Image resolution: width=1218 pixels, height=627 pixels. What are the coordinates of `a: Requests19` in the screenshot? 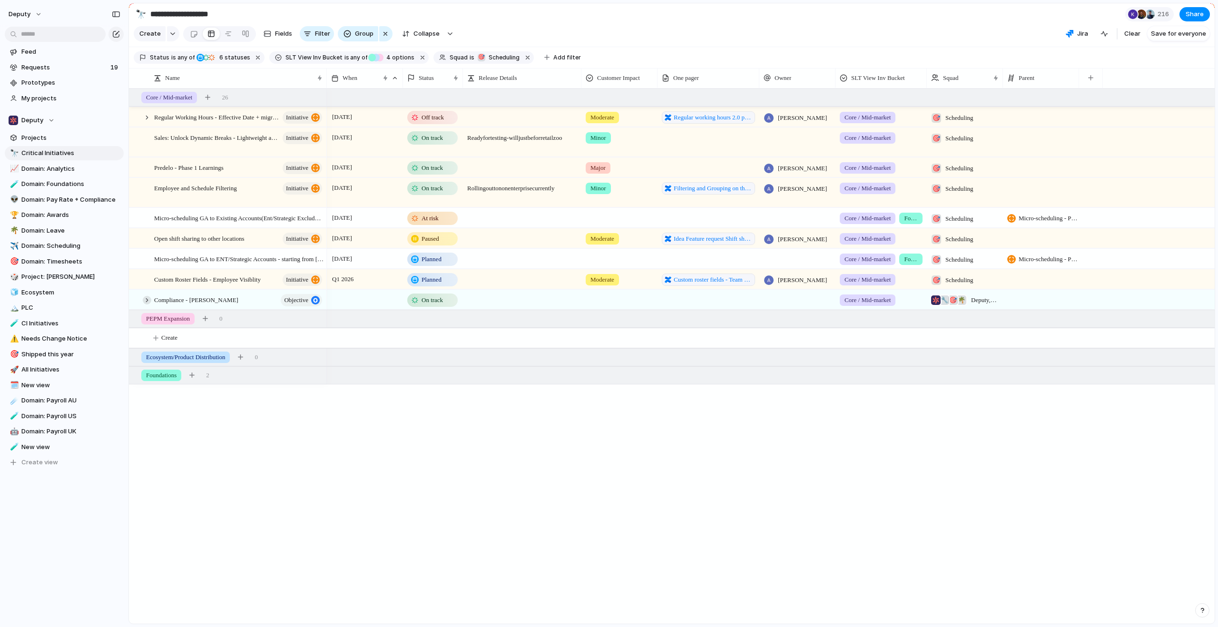 It's located at (64, 68).